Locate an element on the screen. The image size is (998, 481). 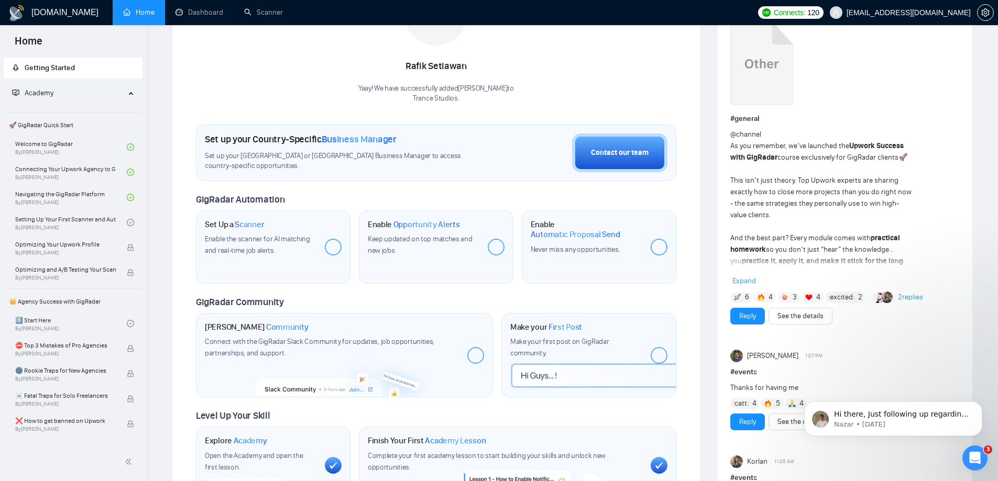
a: setting is located at coordinates (985, 13).